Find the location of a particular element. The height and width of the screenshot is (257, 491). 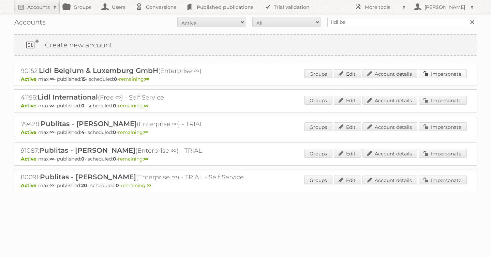

strong: 4 is located at coordinates (83, 132).